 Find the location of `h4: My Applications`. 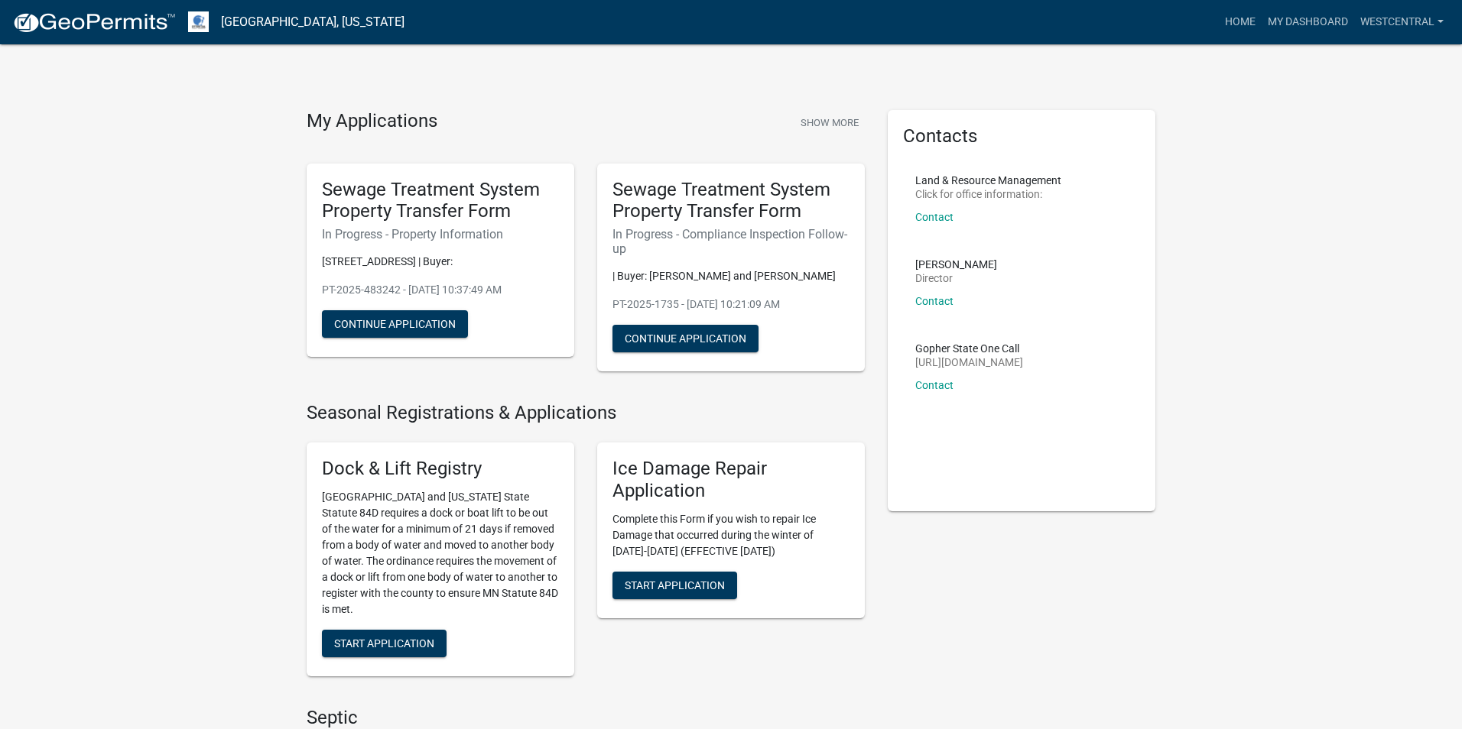

h4: My Applications is located at coordinates (372, 122).